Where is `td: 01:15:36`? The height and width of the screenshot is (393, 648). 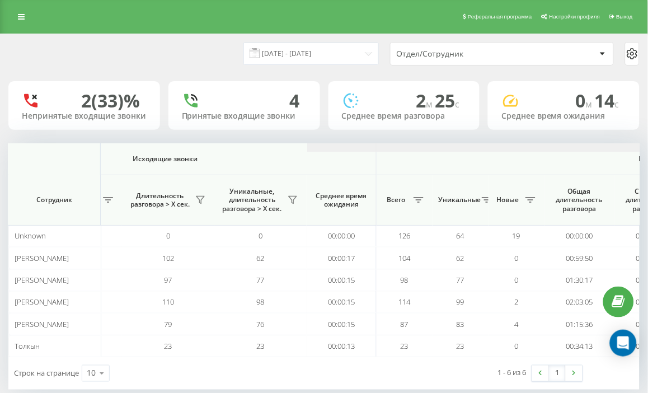
td: 01:15:36 is located at coordinates (579, 324).